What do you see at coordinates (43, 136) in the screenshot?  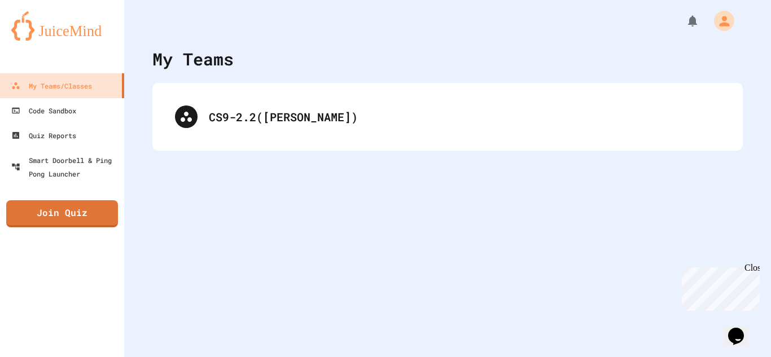 I see `div: Quiz Reports` at bounding box center [43, 136].